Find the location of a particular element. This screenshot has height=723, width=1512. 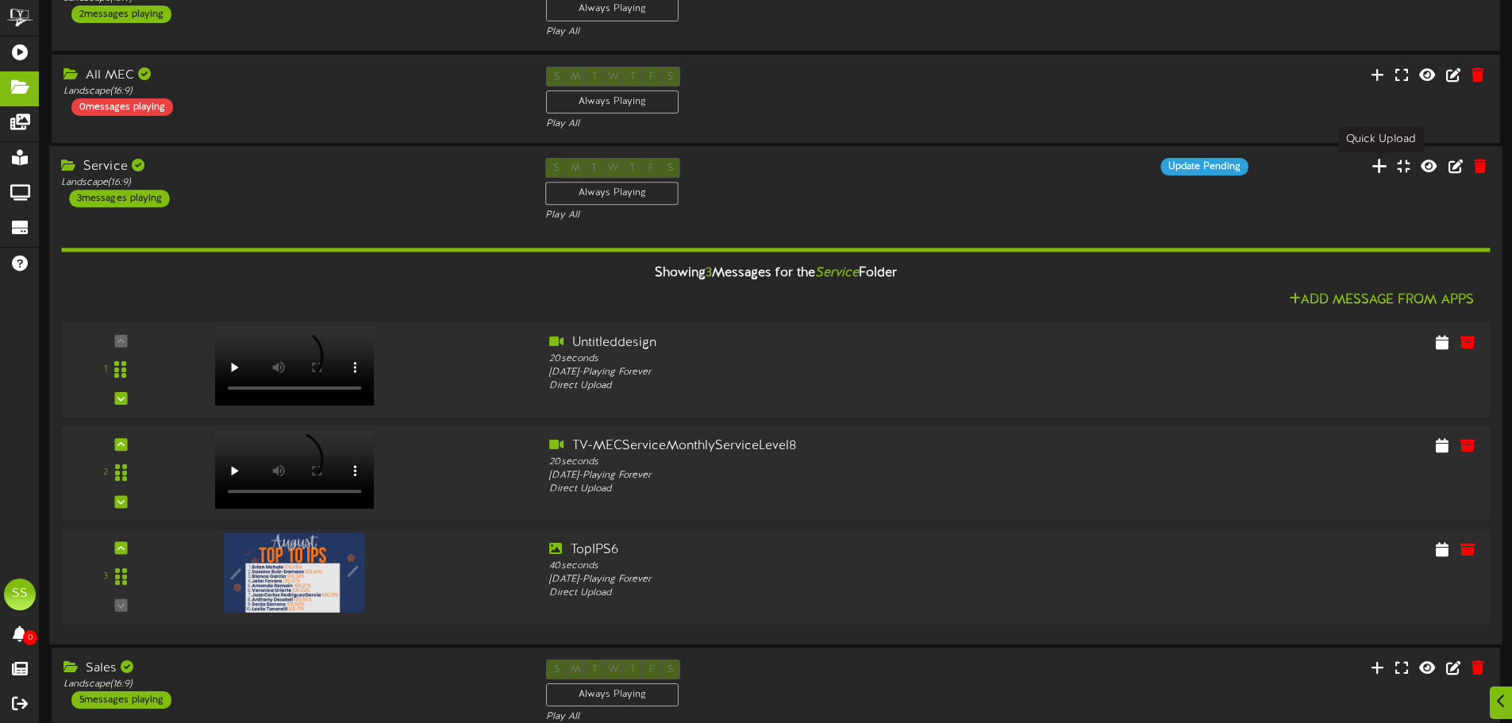

button: Add Message From Apps is located at coordinates (1381, 300).